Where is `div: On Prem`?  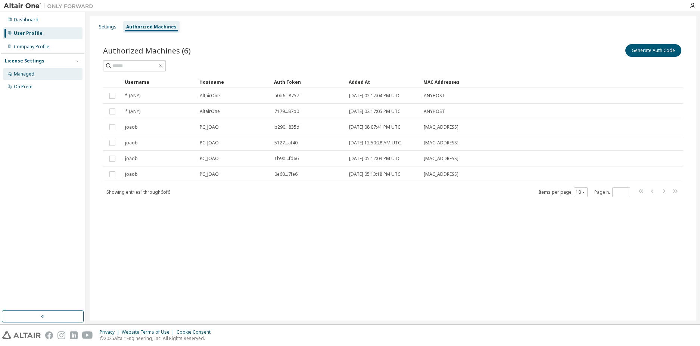
div: On Prem is located at coordinates (23, 87).